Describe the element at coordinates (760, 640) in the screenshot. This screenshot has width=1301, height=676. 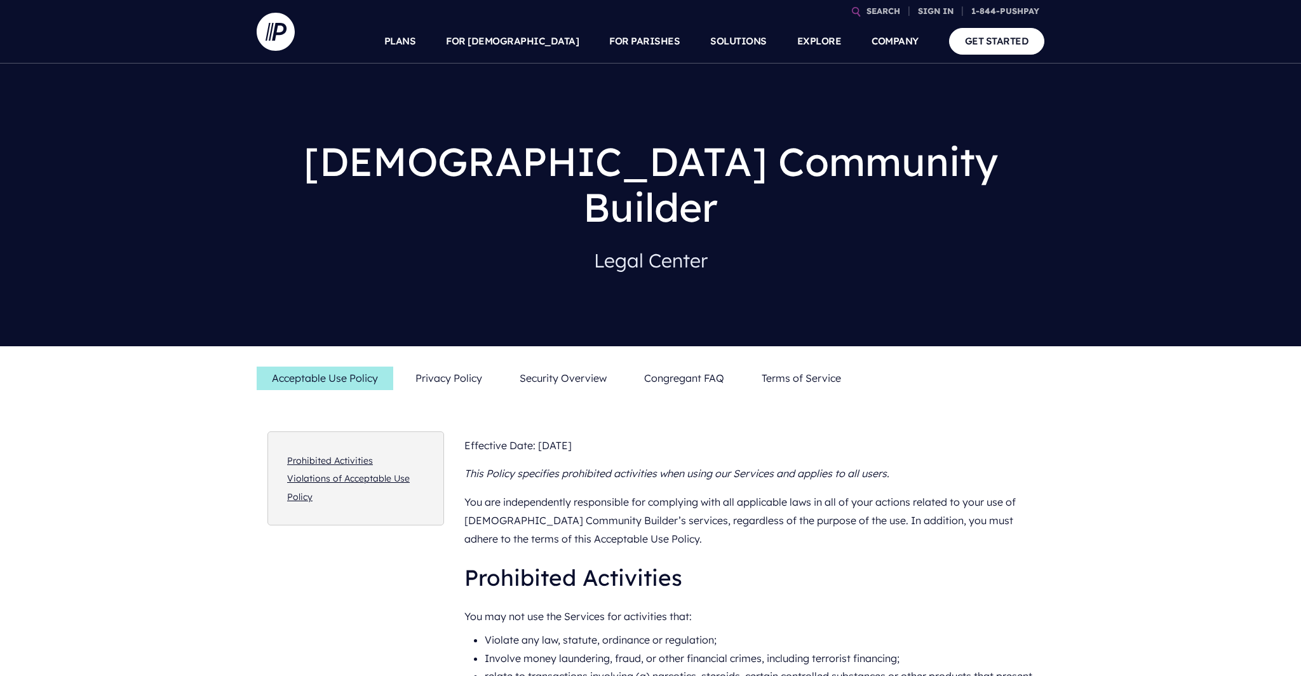
I see `li: Violate any law, statute, ordinance or regulation;` at that location.